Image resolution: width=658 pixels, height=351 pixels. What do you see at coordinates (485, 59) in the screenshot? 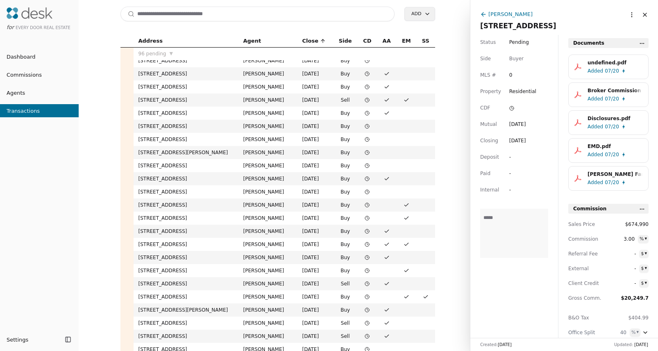
I see `span: Side` at bounding box center [485, 59].